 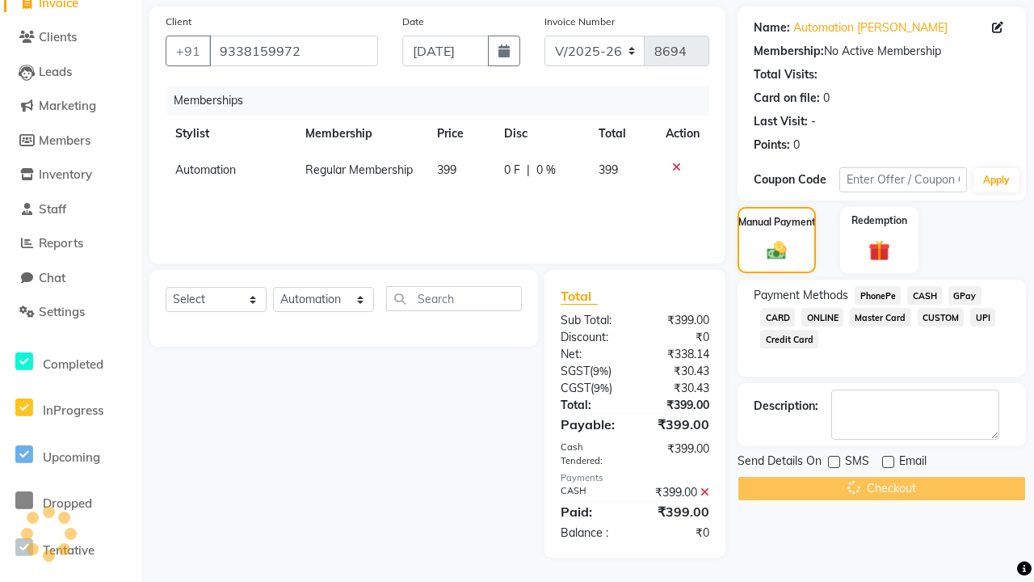 What do you see at coordinates (772, 27) in the screenshot?
I see `div: Name:` at bounding box center [772, 27].